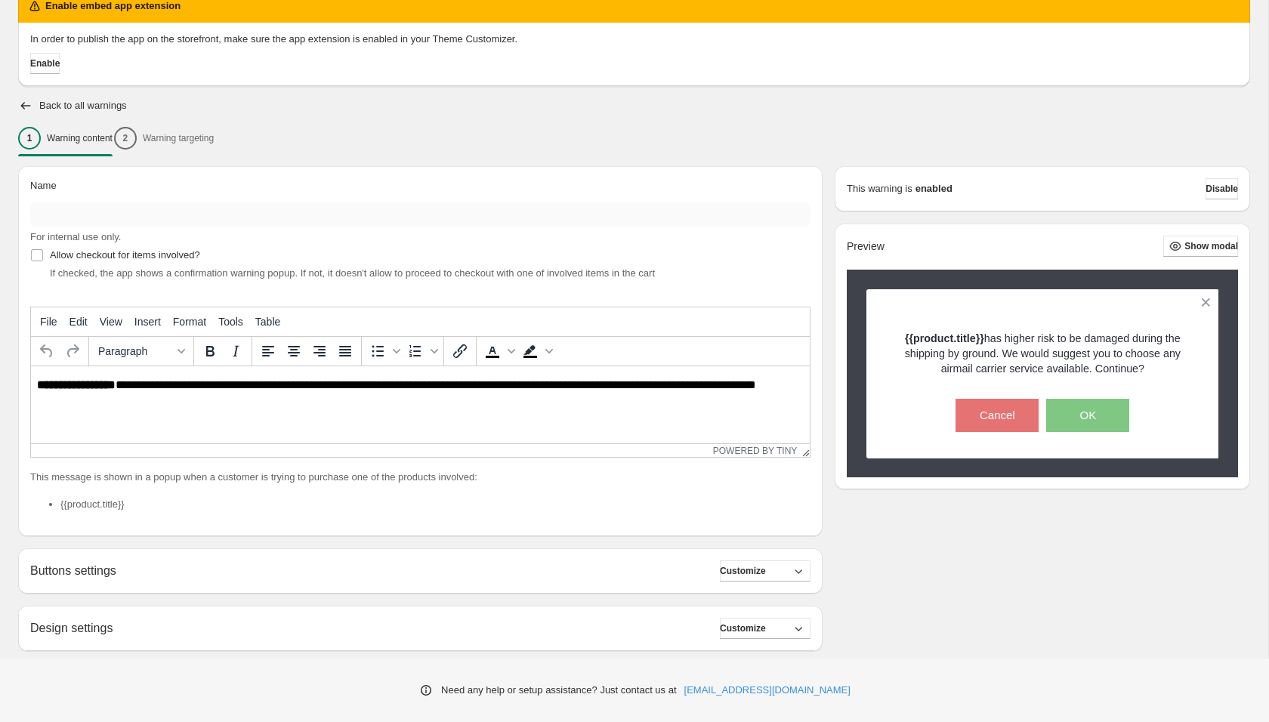 This screenshot has height=722, width=1269. I want to click on div: Numbered list, so click(422, 351).